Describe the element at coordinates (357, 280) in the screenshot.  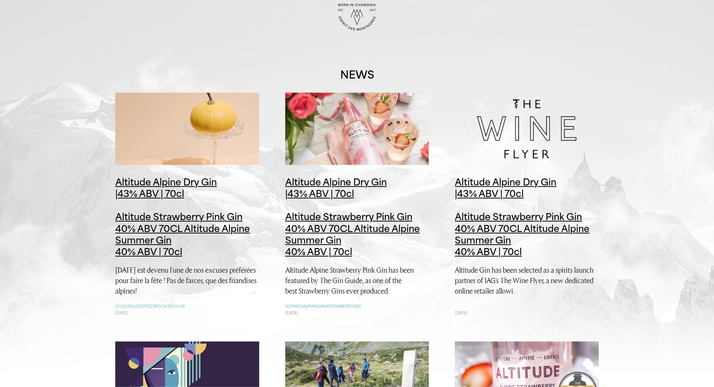
I see `p: Altitude Alpine Strawberry Pink Gin has been featured by The Gin Guide, as one of the best Strawb...` at that location.